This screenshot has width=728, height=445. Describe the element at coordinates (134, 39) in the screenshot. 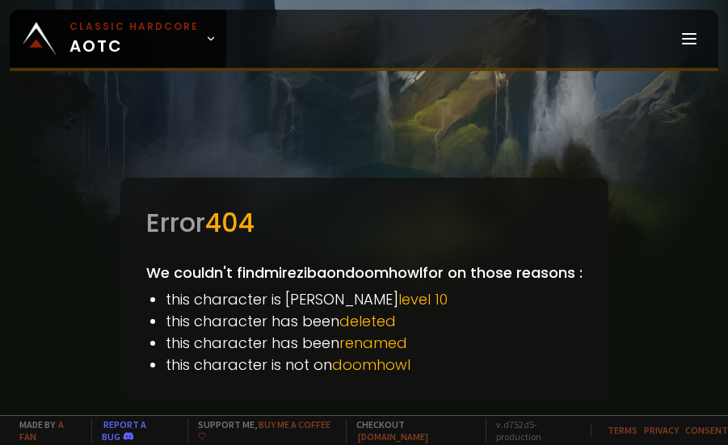

I see `span: AOTC` at that location.